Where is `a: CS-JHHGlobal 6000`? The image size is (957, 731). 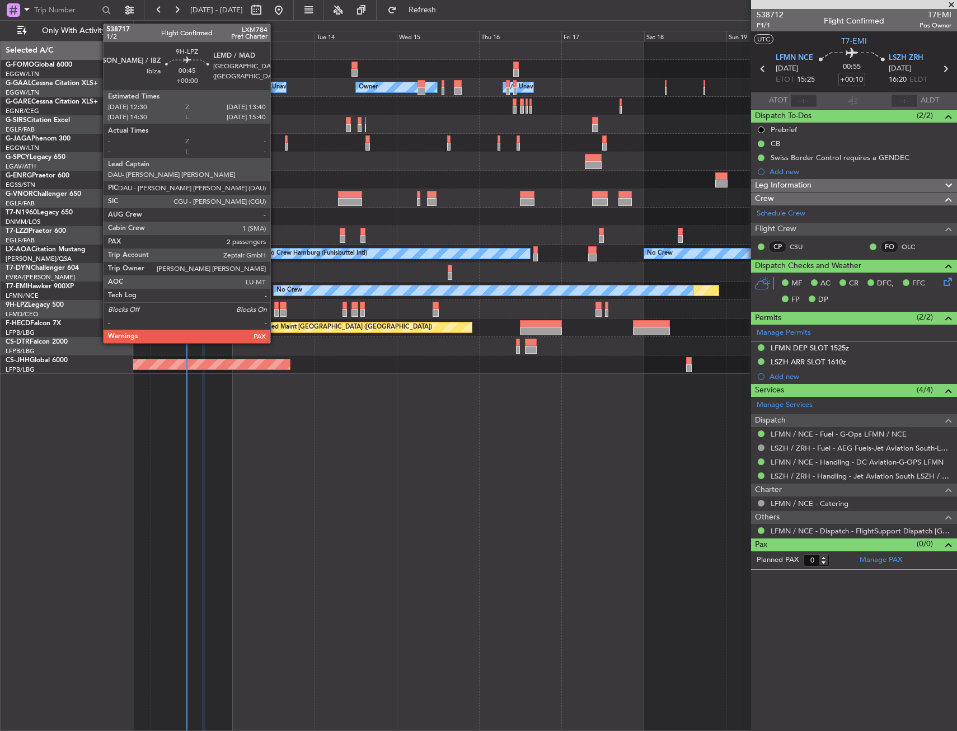 a: CS-JHHGlobal 6000 is located at coordinates (36, 360).